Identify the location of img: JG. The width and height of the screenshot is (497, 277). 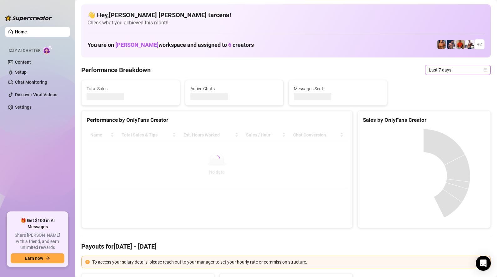
(442, 44).